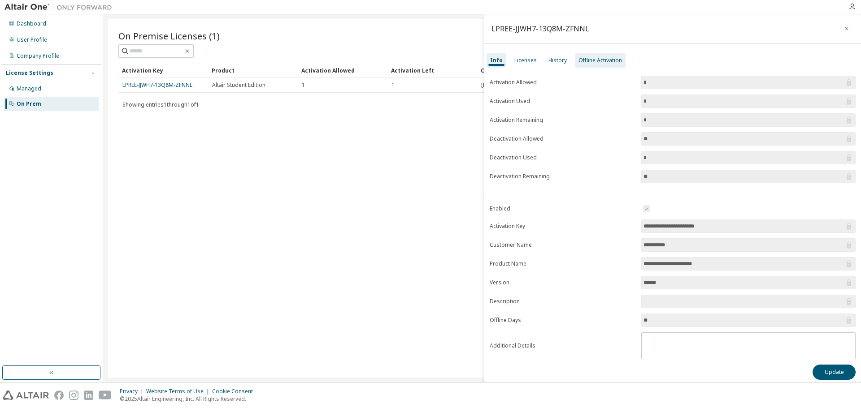 Image resolution: width=861 pixels, height=408 pixels. What do you see at coordinates (253, 70) in the screenshot?
I see `div: Product` at bounding box center [253, 70].